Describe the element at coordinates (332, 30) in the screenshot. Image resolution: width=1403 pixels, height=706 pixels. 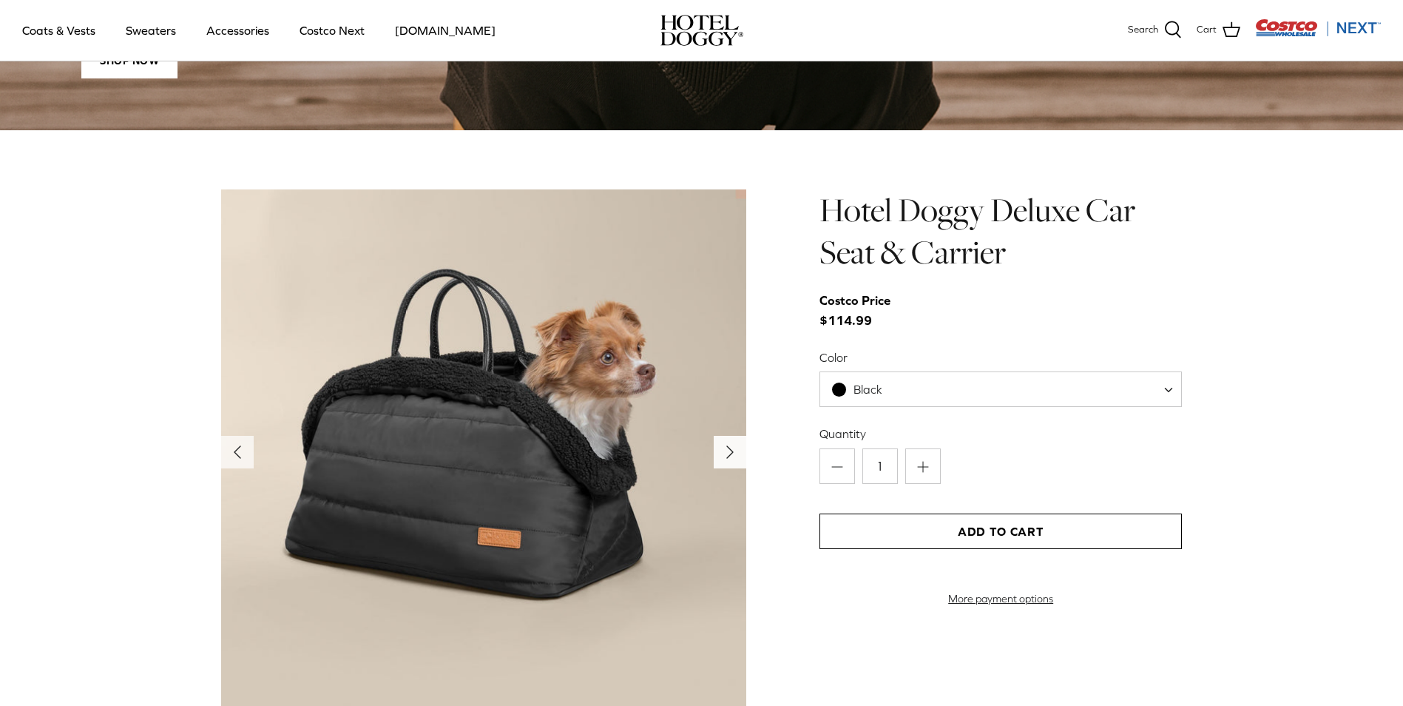
I see `a: Costco Next` at that location.